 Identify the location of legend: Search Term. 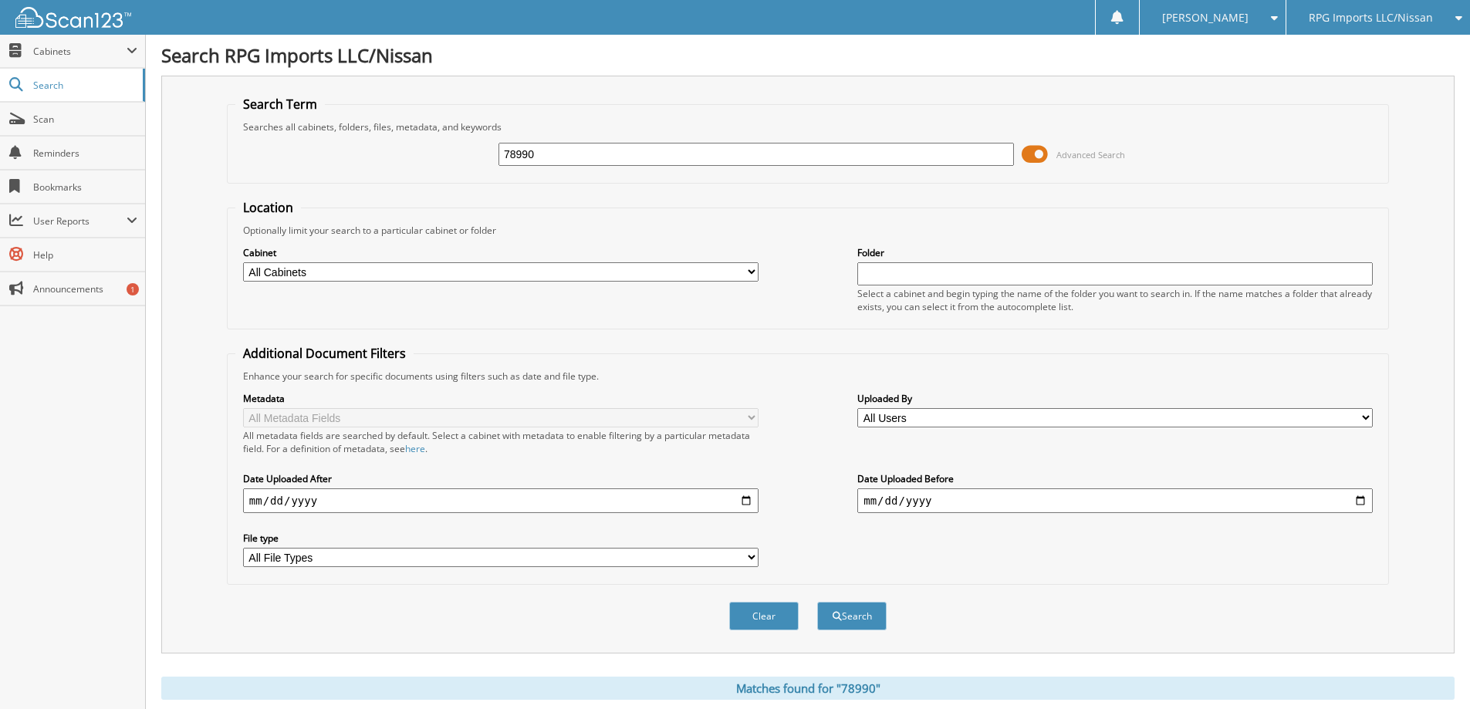
(280, 104).